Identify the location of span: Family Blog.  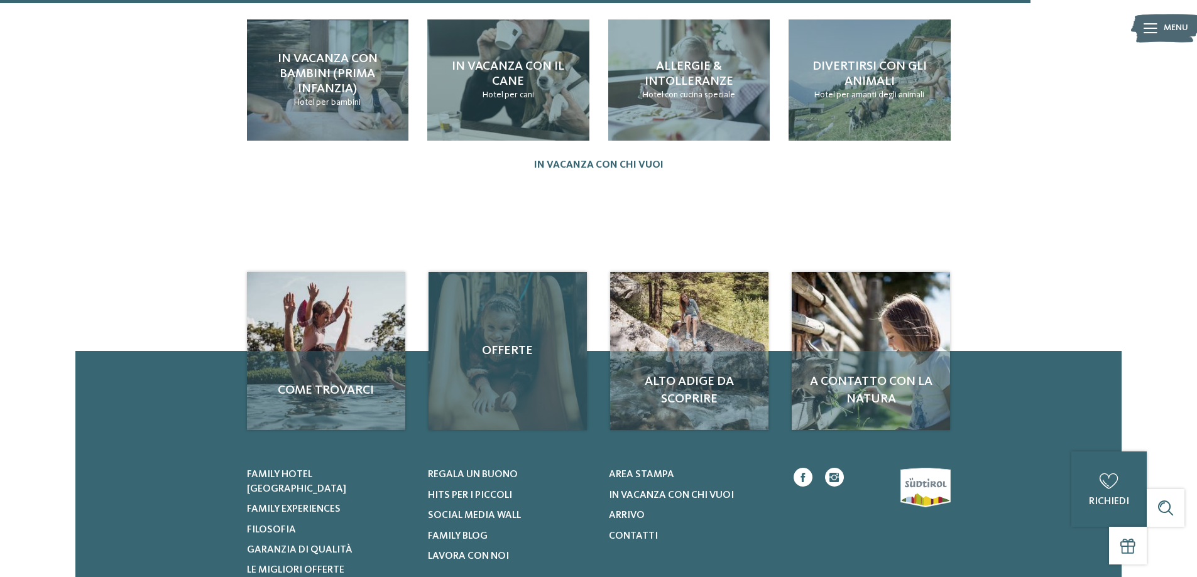
(457, 536).